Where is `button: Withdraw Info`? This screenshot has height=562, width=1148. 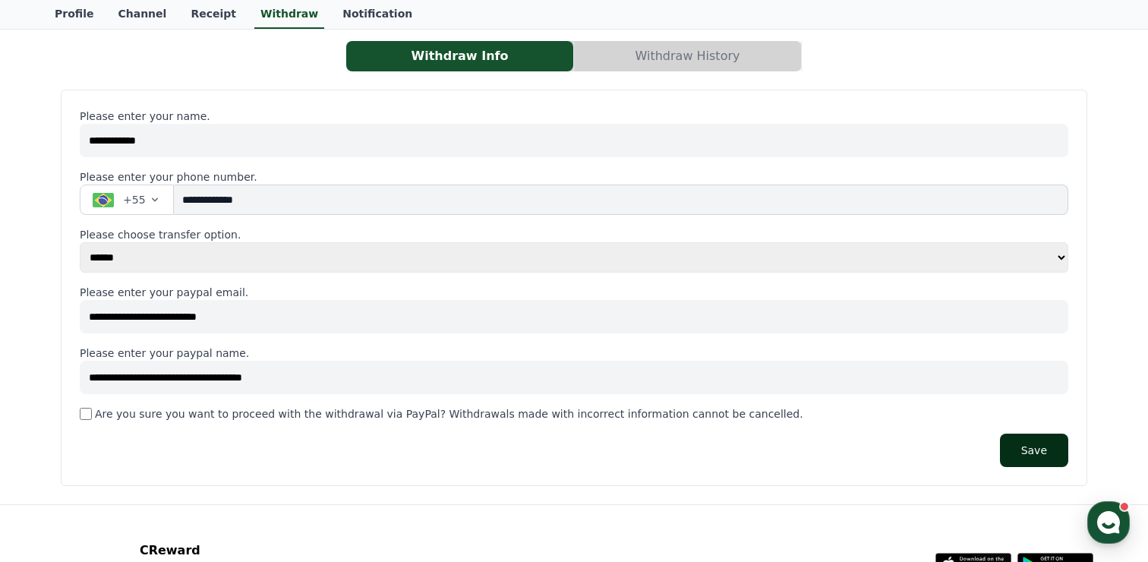
button: Withdraw Info is located at coordinates (459, 56).